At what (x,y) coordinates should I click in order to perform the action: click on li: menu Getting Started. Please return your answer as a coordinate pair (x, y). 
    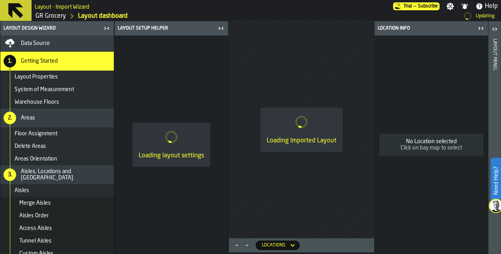
    Looking at the image, I should click on (57, 61).